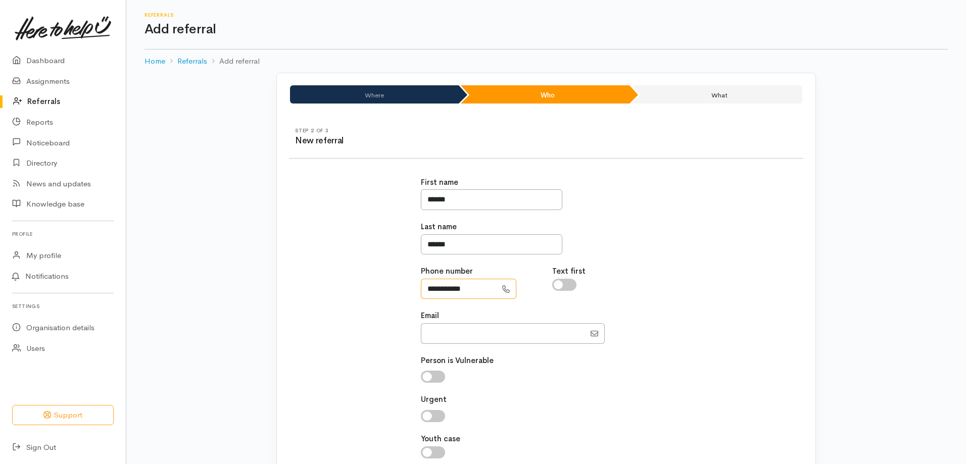  Describe the element at coordinates (546, 29) in the screenshot. I see `h1: Add referral` at that location.